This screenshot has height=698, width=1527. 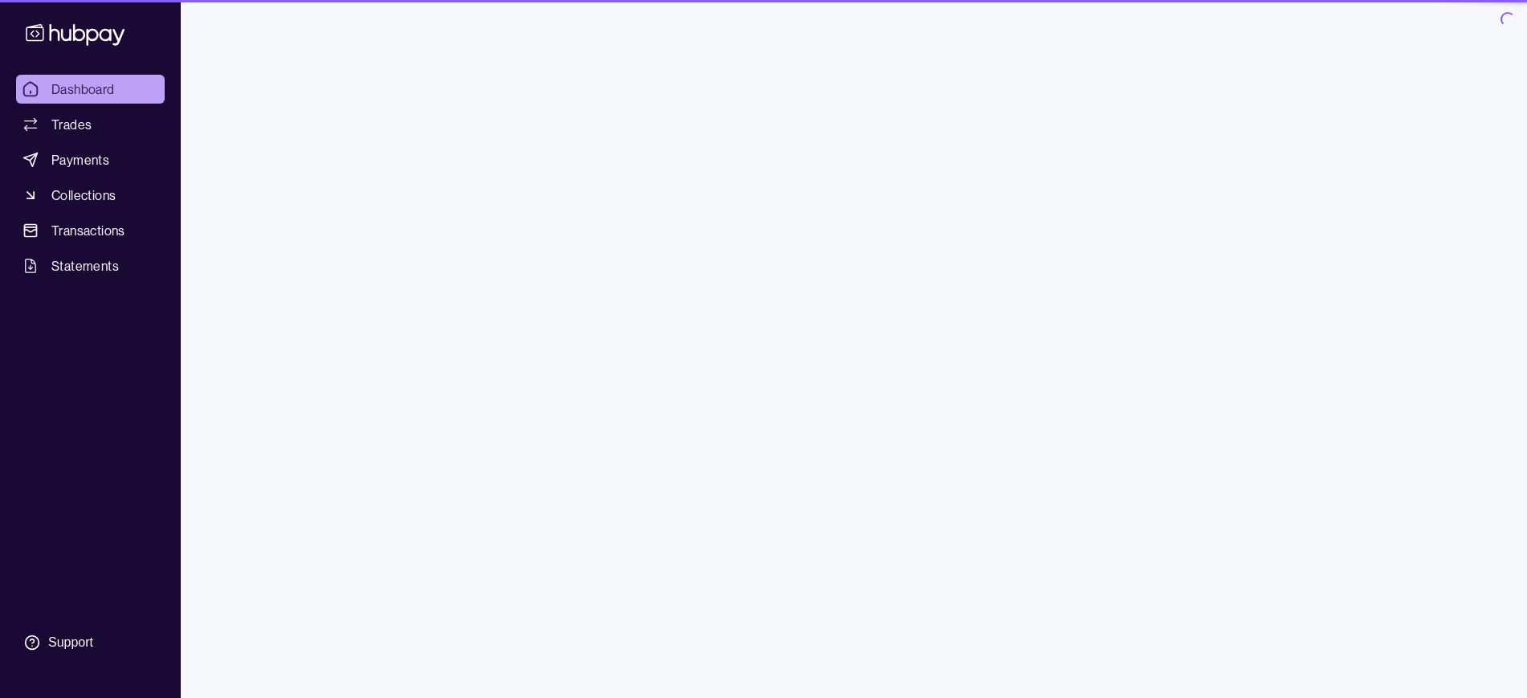 I want to click on span: Collections, so click(x=84, y=195).